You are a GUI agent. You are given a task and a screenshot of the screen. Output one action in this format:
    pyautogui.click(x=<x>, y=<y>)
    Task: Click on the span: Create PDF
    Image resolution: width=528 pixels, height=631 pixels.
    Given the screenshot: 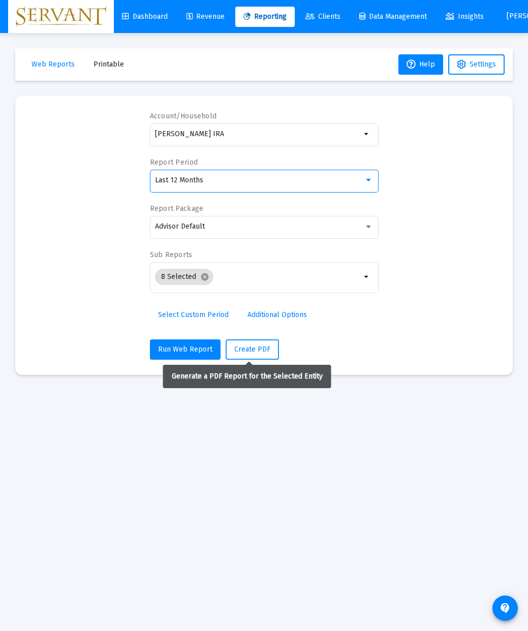 What is the action you would take?
    pyautogui.click(x=252, y=349)
    